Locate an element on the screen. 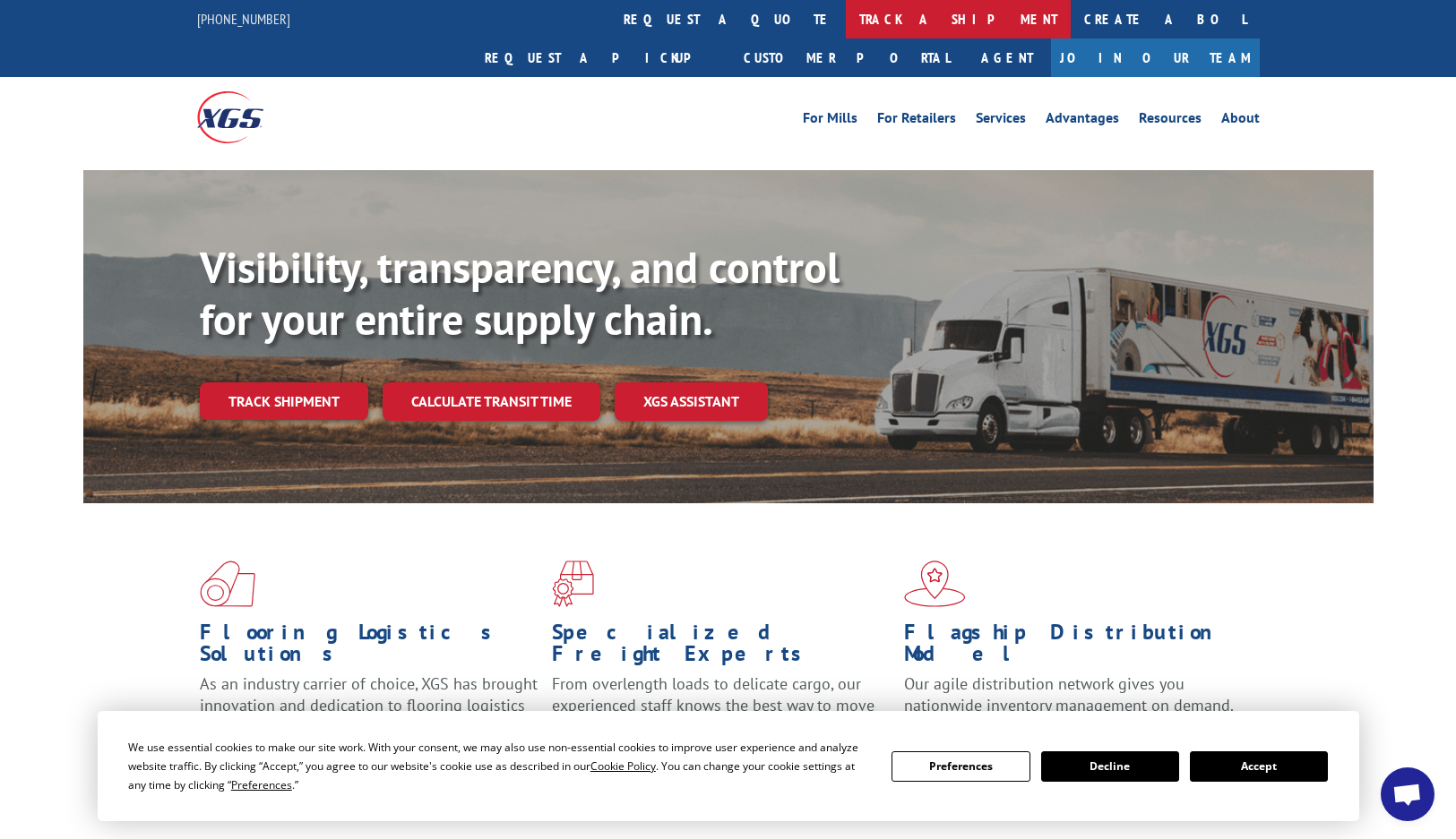  span: Cookie Policy is located at coordinates (623, 766).